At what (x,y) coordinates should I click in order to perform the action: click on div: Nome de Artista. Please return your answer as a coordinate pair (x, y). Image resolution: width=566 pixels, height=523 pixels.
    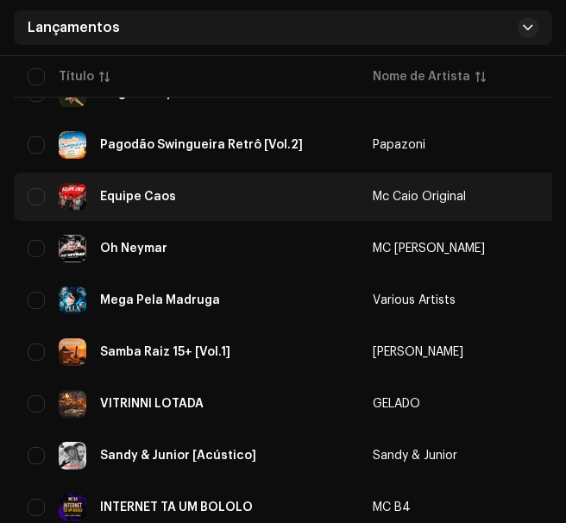
    Looking at the image, I should click on (421, 77).